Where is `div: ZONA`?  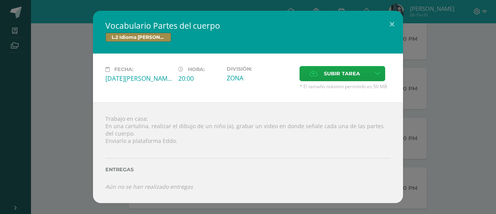
div: ZONA is located at coordinates (260, 78).